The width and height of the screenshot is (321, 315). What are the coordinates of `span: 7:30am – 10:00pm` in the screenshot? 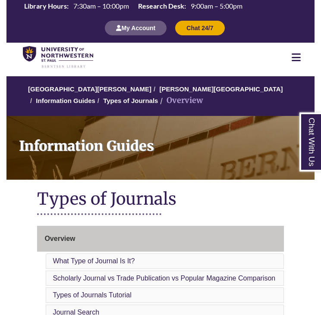 It's located at (101, 6).